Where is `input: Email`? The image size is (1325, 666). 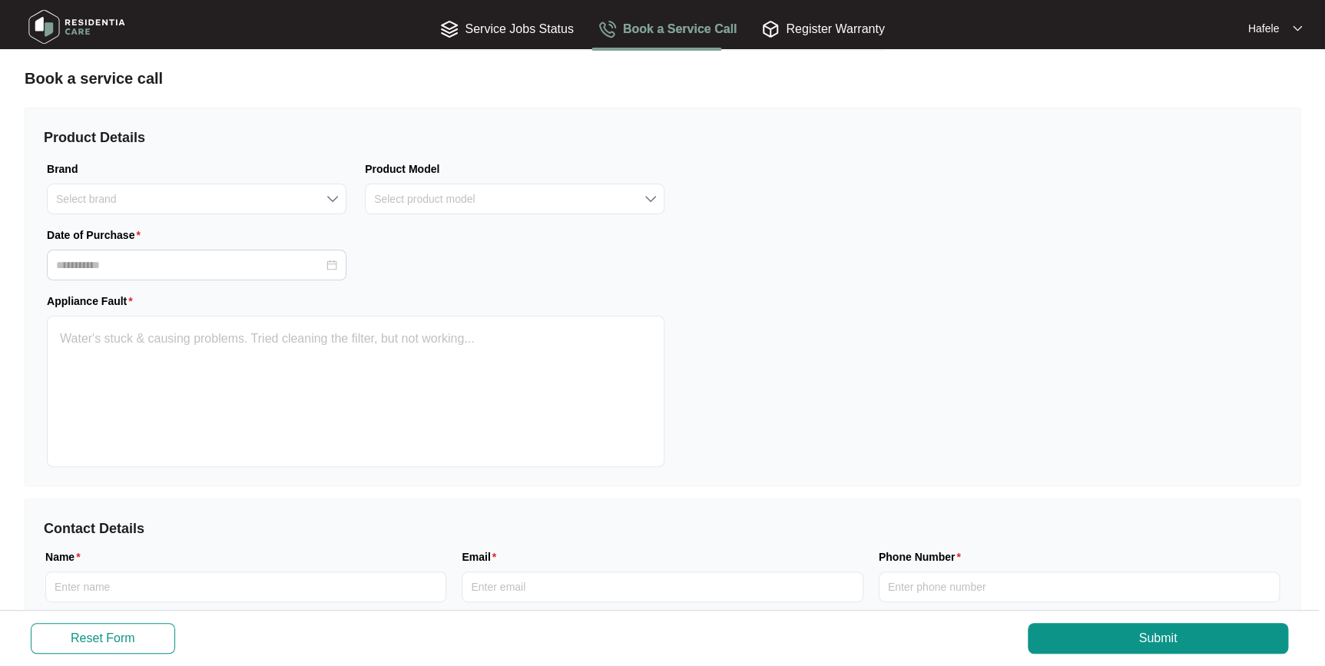 input: Email is located at coordinates (662, 587).